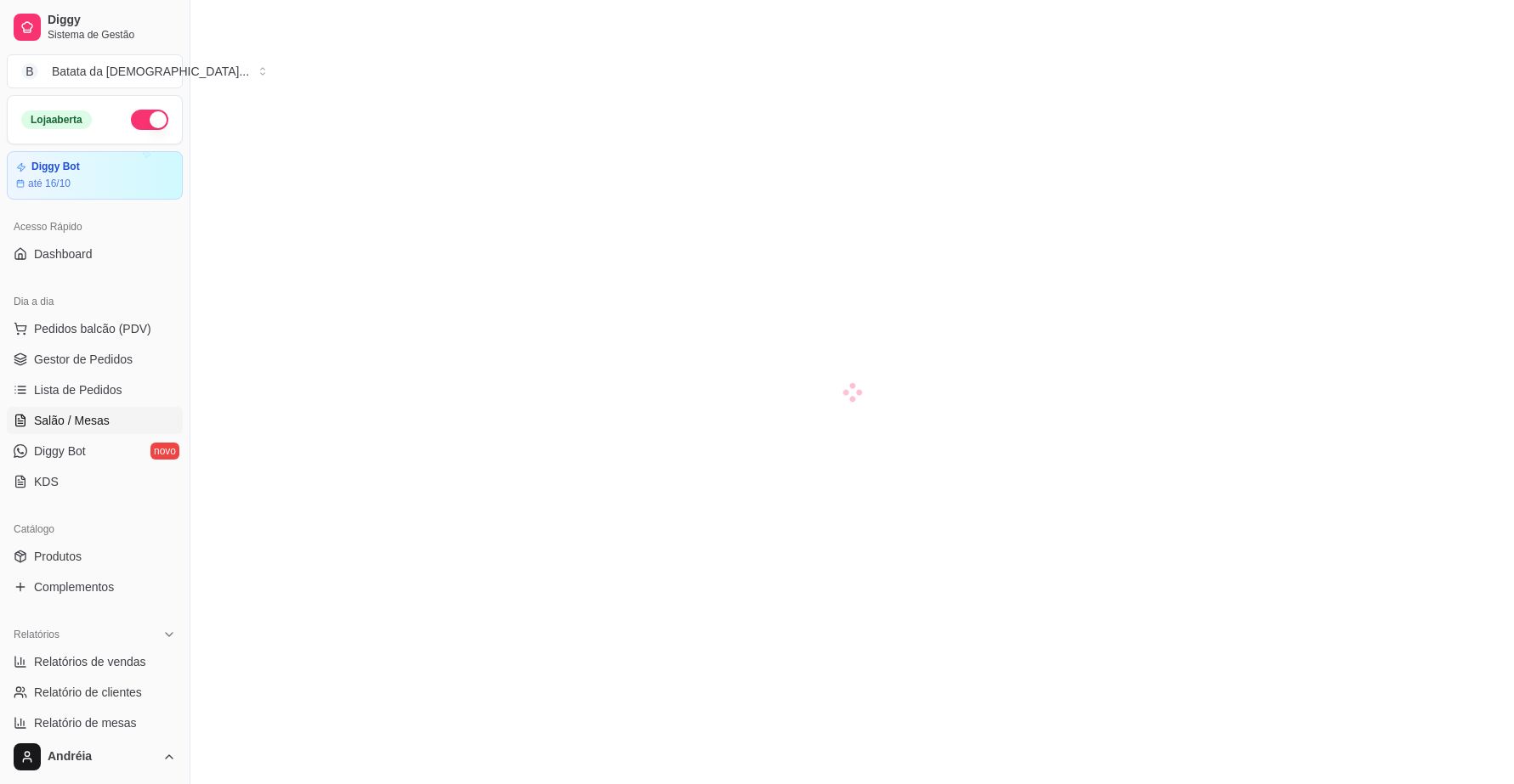 This screenshot has width=1514, height=784. What do you see at coordinates (149, 120) in the screenshot?
I see `button: Alterar Status` at bounding box center [149, 120].